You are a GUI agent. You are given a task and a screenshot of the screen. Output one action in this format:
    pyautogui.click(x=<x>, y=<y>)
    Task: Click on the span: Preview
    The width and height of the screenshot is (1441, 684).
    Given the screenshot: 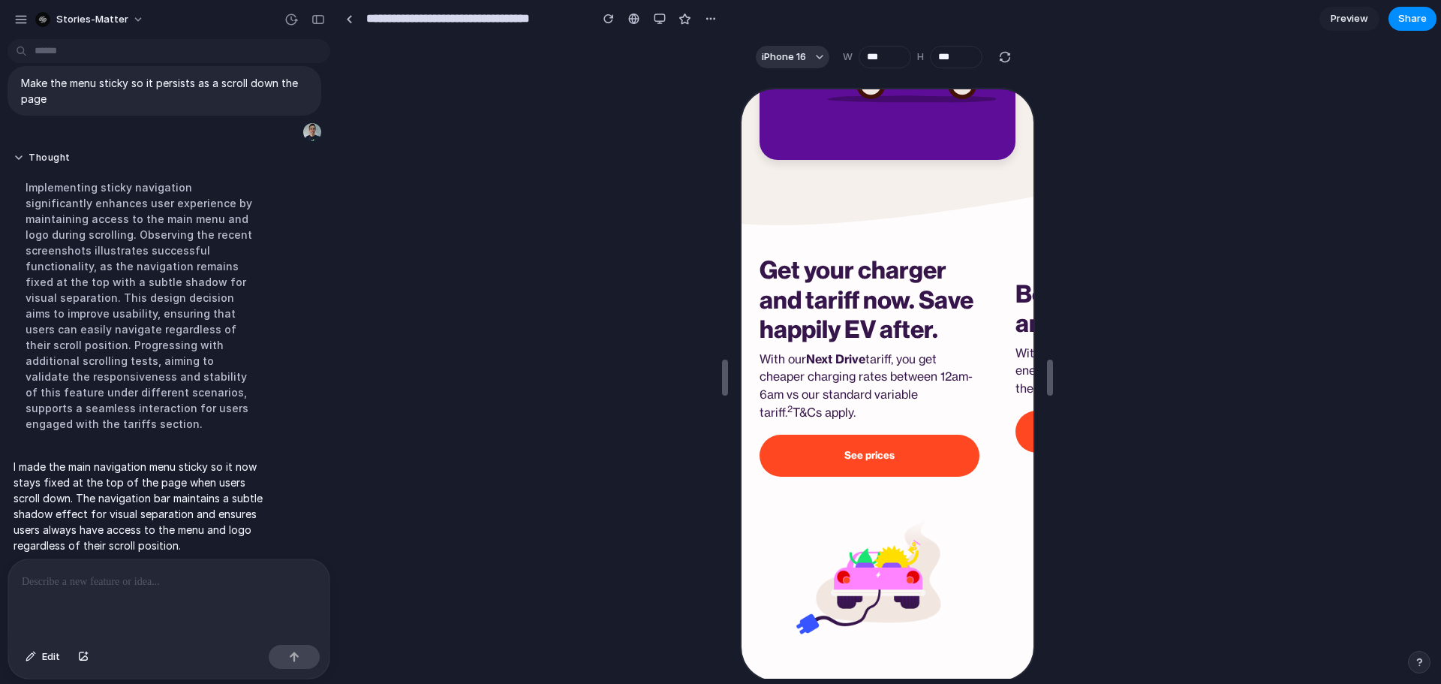 What is the action you would take?
    pyautogui.click(x=1350, y=19)
    